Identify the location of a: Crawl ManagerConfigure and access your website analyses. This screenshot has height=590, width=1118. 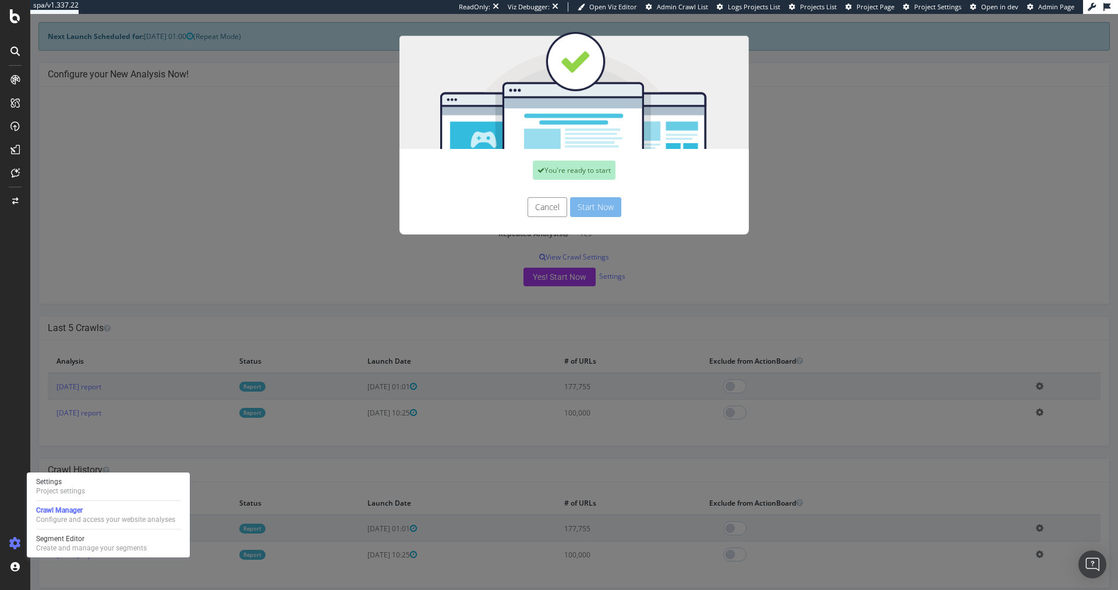
(108, 515).